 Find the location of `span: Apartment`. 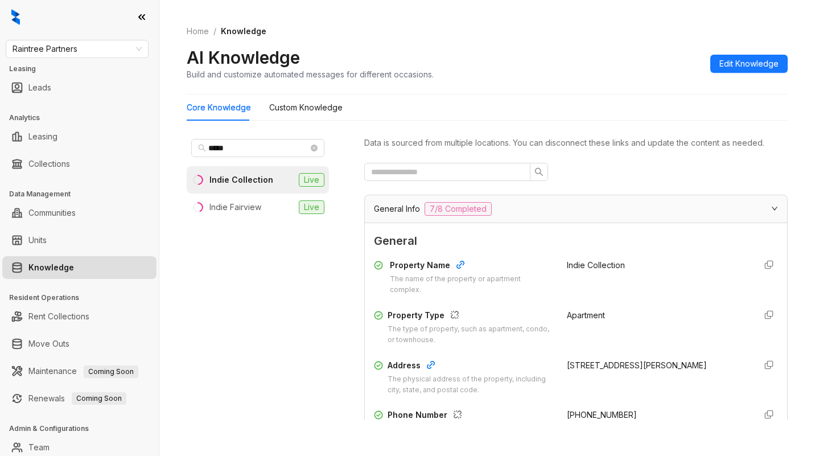

span: Apartment is located at coordinates (585, 315).